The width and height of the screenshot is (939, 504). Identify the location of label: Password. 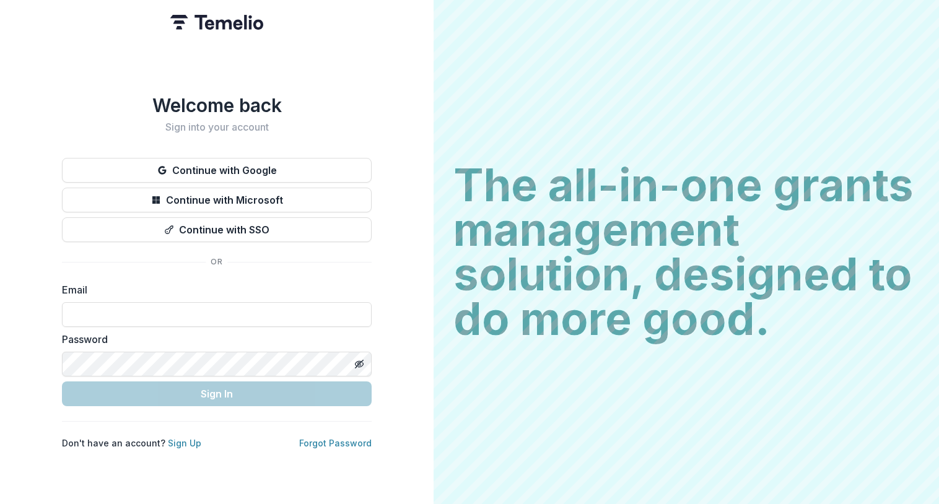
(213, 339).